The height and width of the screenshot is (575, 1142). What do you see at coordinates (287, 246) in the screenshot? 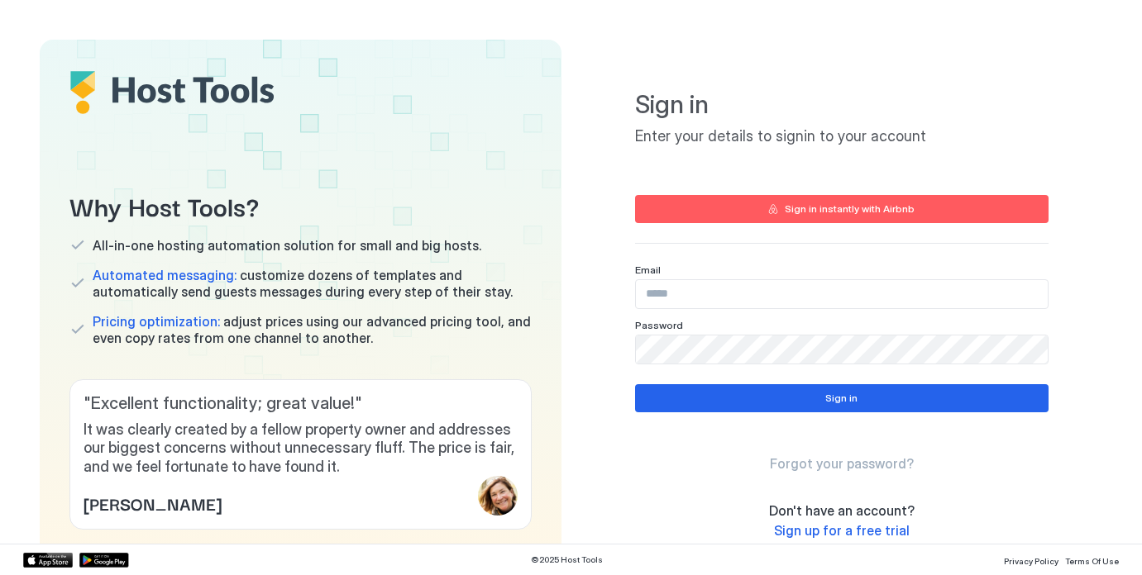
I see `span: All-in-one hosting automation solution for small and big hosts.` at bounding box center [287, 246].